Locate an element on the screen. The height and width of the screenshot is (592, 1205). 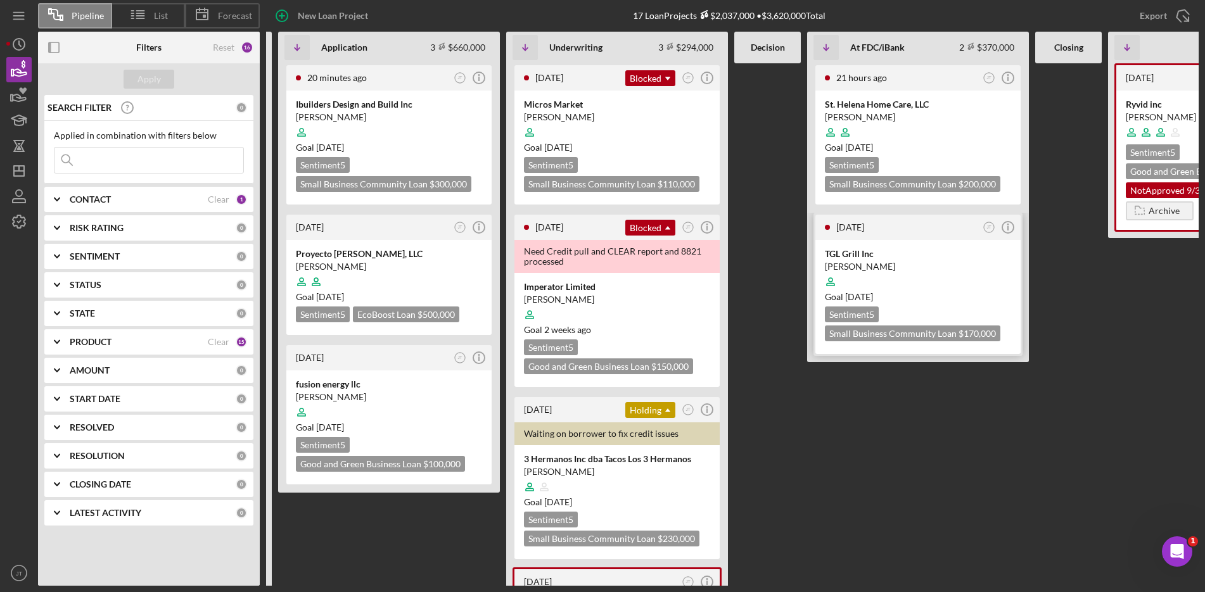
b: SEARCH FILTER is located at coordinates (79, 108).